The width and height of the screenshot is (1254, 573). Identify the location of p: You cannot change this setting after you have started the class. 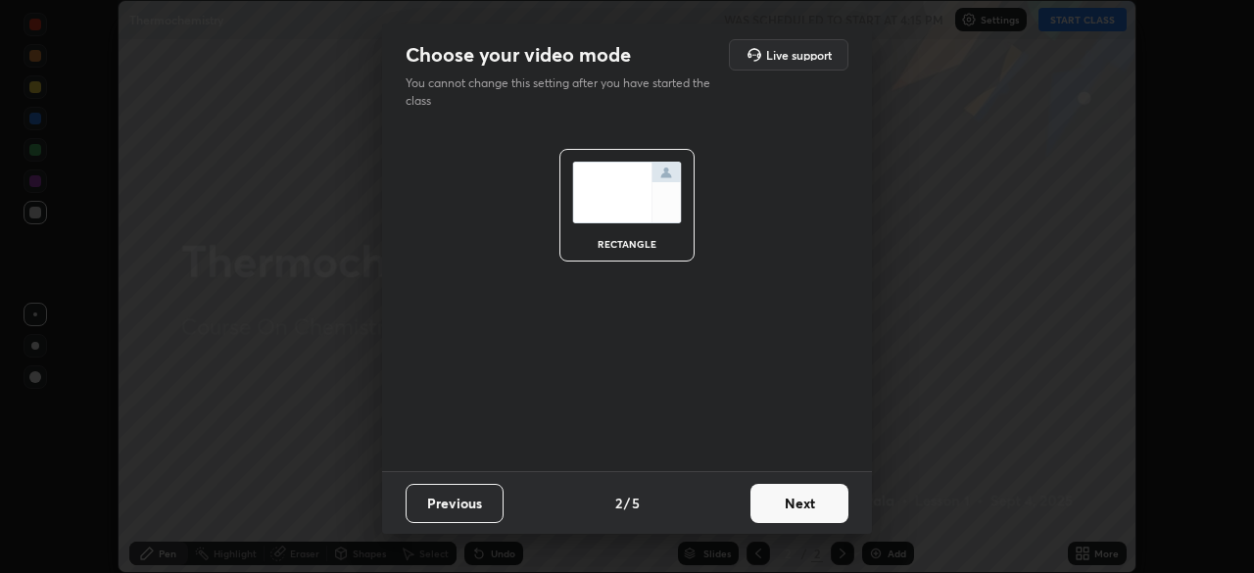
(565, 92).